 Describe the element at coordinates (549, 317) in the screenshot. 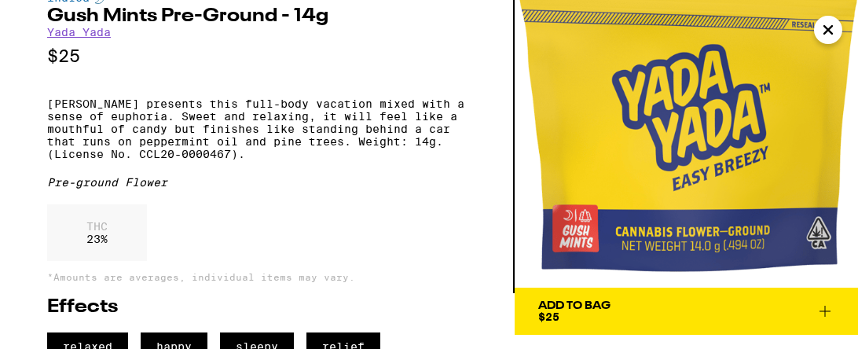

I see `span: $25` at that location.